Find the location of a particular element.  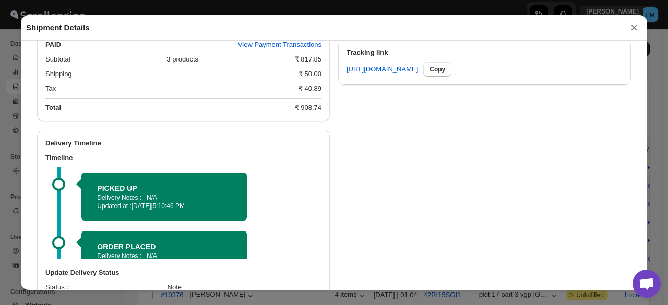

div: ₹ 50.00 is located at coordinates (310, 74).